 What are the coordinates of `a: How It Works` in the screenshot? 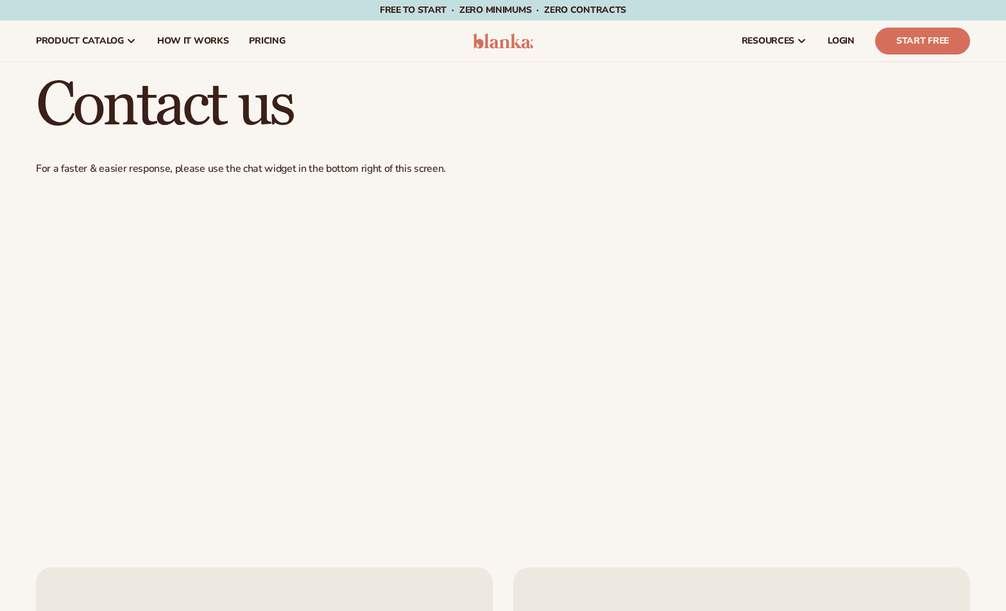 It's located at (193, 41).